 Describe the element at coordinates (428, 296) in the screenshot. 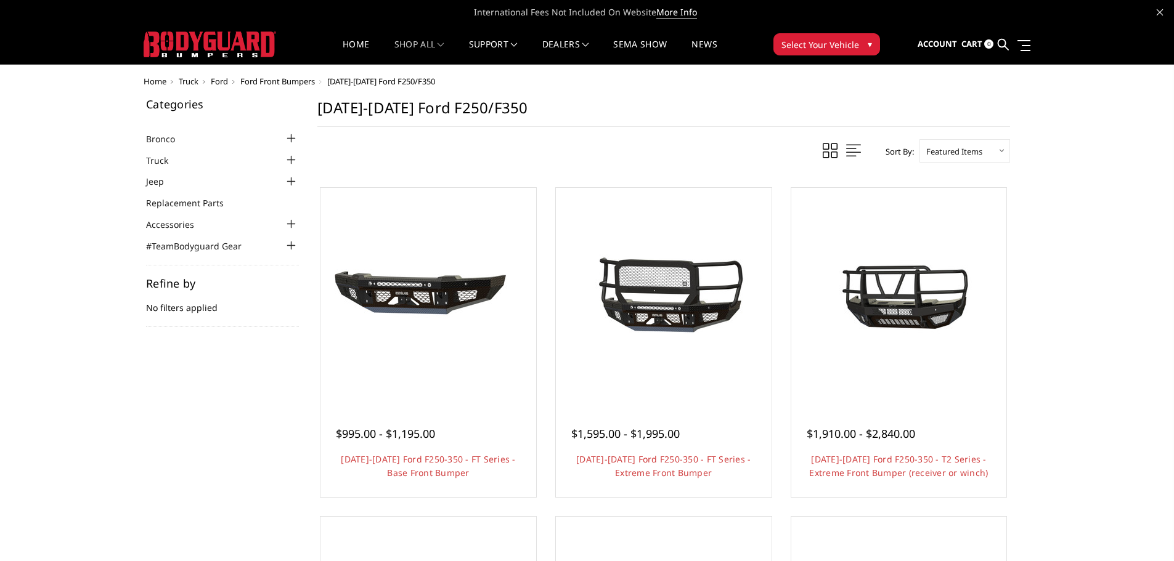

I see `a: 2023-2025 Ford F250-350 - FT Series - Base Front Bumper` at that location.